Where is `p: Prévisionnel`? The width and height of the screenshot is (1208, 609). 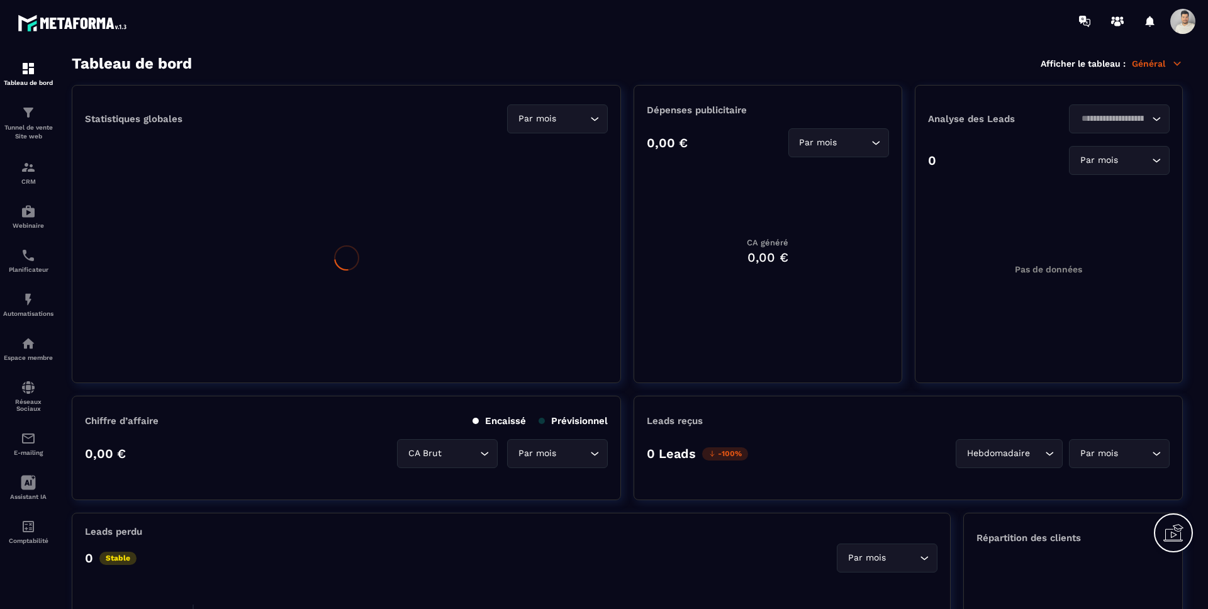
p: Prévisionnel is located at coordinates (573, 421).